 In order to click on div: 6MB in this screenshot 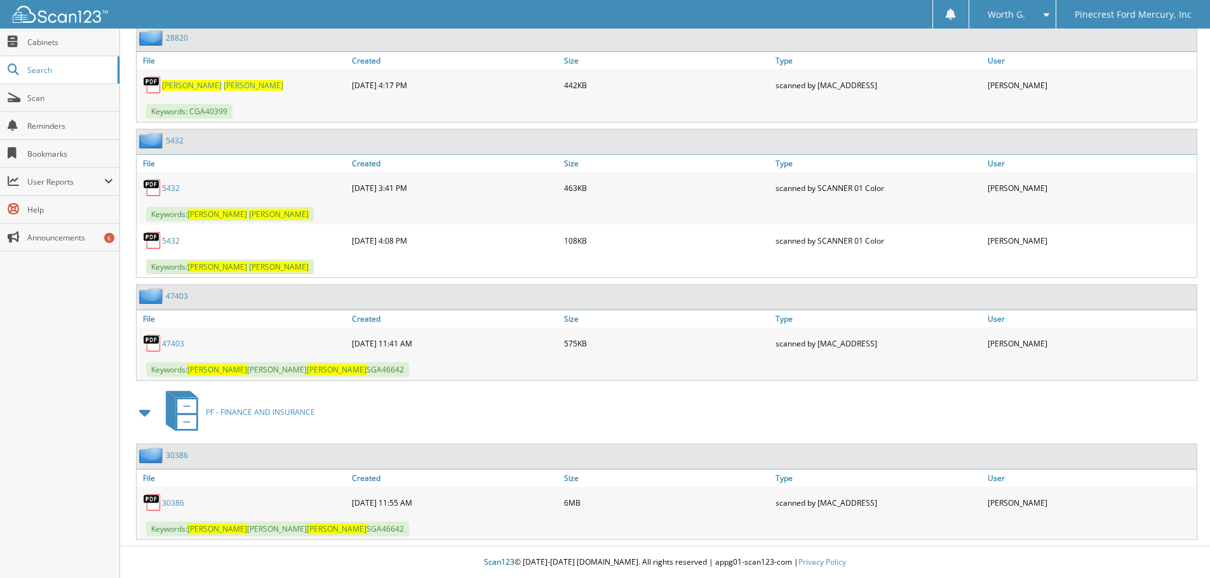, I will do `click(667, 503)`.